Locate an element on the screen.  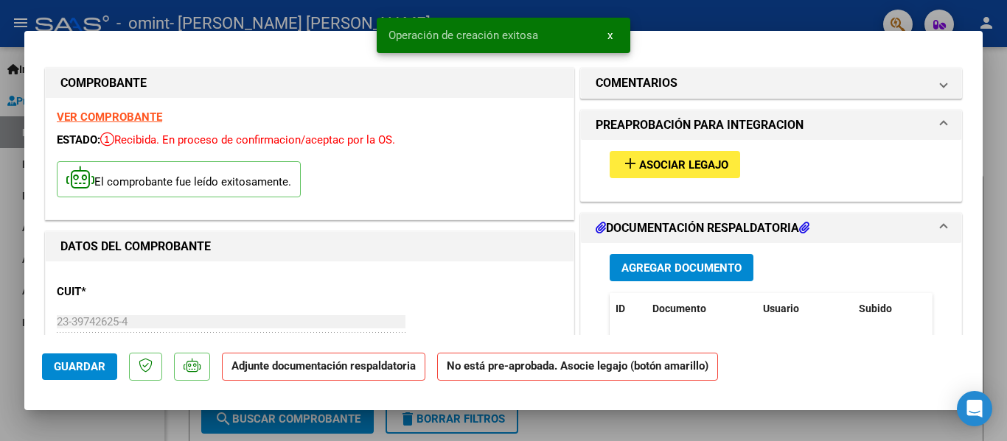
span: Asociar Legajo is located at coordinates (683, 165).